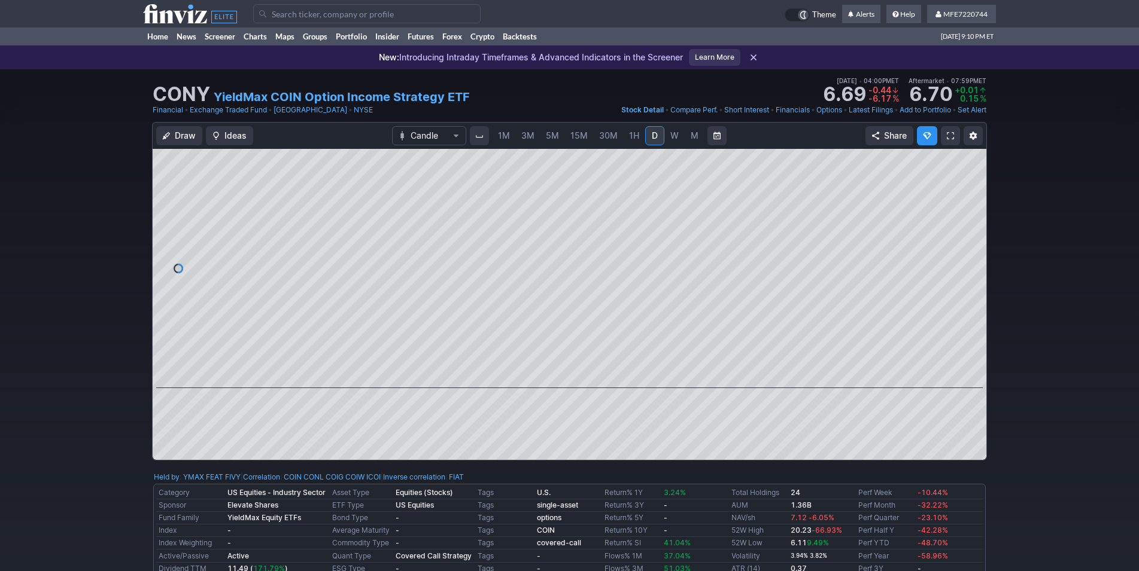  What do you see at coordinates (969, 98) in the screenshot?
I see `span: 0.15` at bounding box center [969, 98].